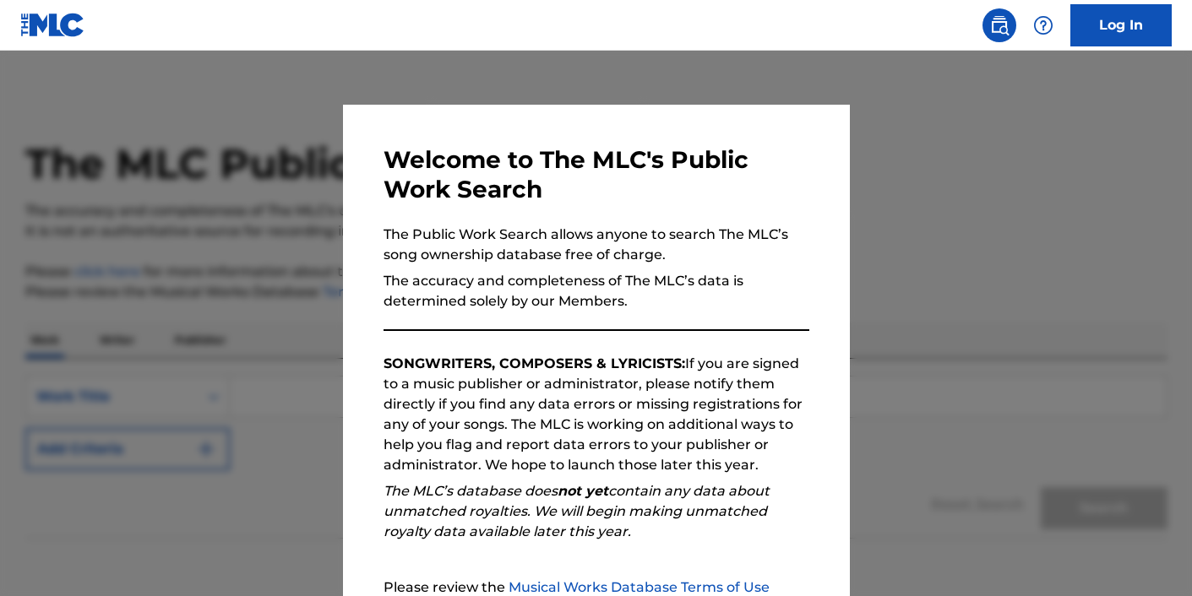 The image size is (1192, 596). What do you see at coordinates (999, 25) in the screenshot?
I see `a: Public Search` at bounding box center [999, 25].